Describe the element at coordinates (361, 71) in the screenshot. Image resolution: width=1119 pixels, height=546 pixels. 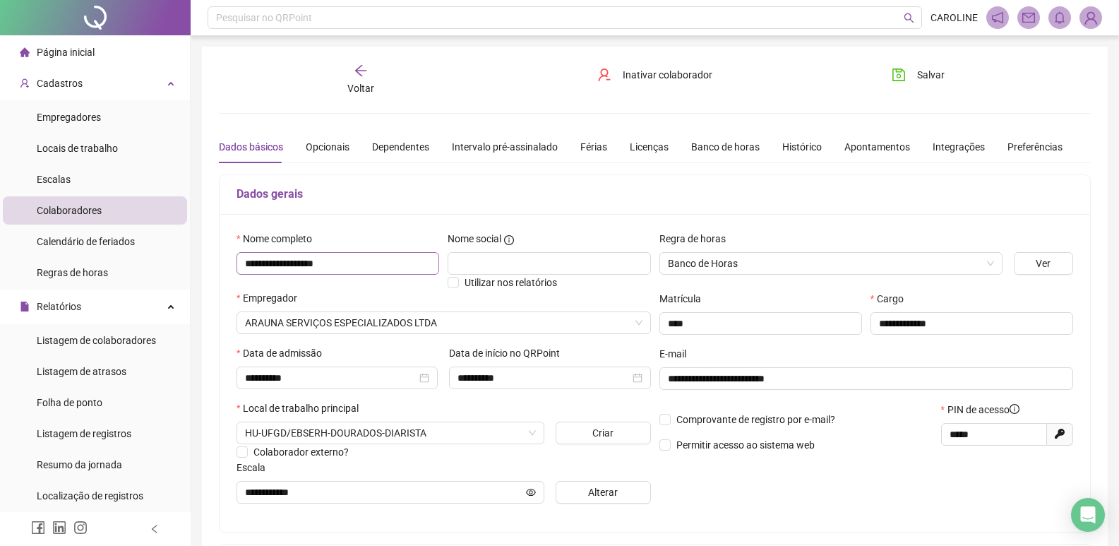
I see `span: arrow-left` at that location.